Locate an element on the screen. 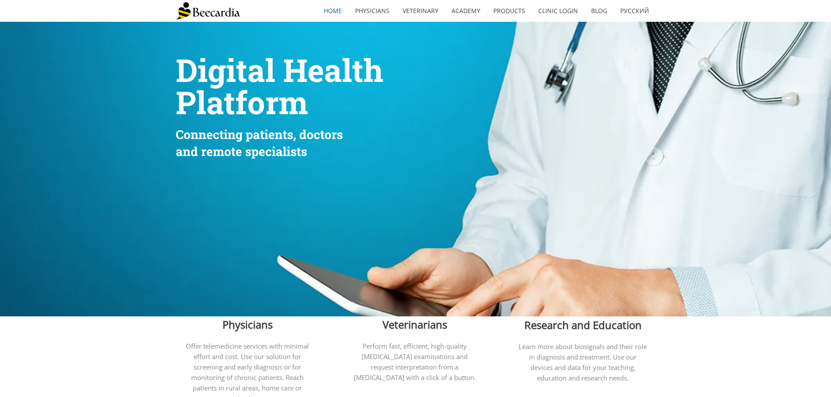 This screenshot has width=831, height=397. a: Academy is located at coordinates (466, 11).